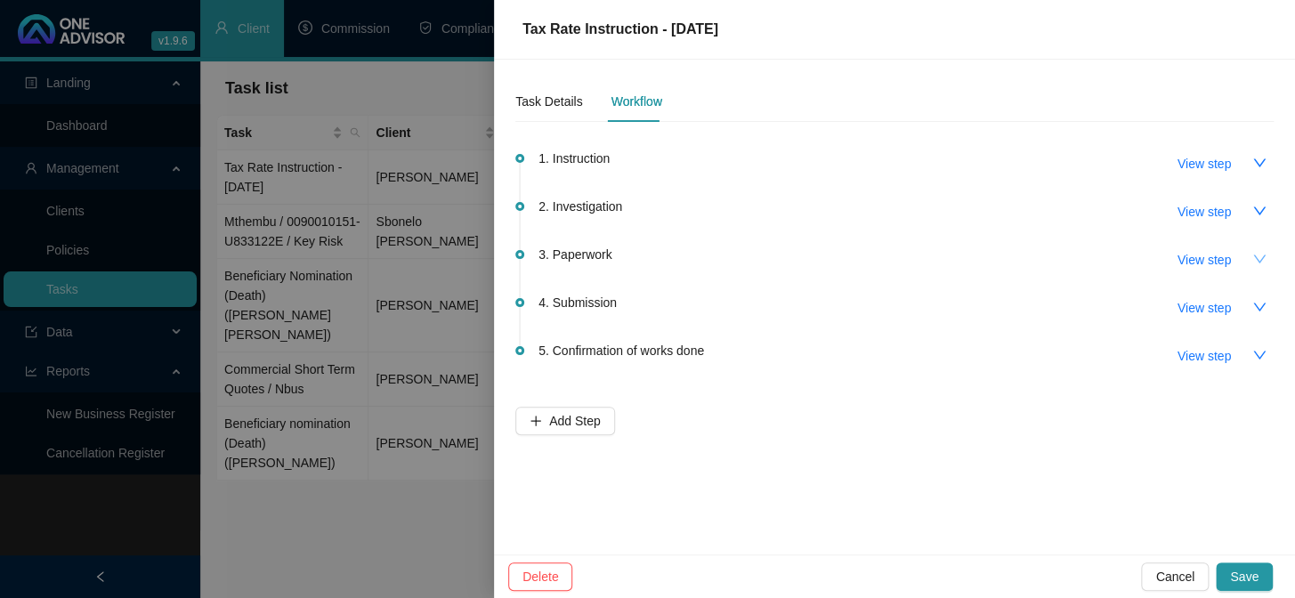  Describe the element at coordinates (621, 351) in the screenshot. I see `span: 5. Confirmation of works done` at that location.